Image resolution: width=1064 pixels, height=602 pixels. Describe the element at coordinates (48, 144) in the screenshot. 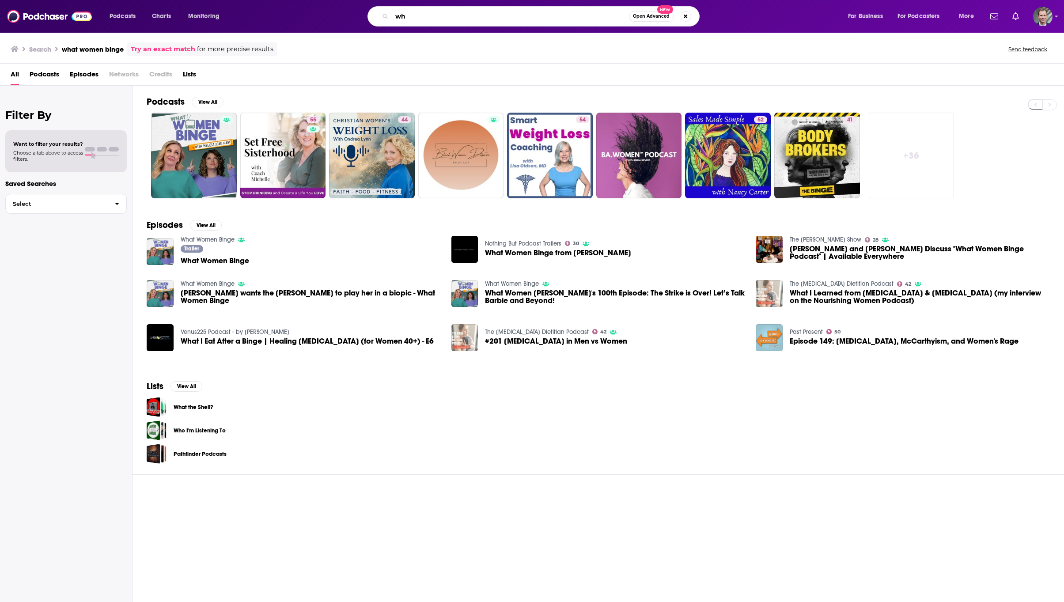

I see `span: Want to filter your results?` at that location.